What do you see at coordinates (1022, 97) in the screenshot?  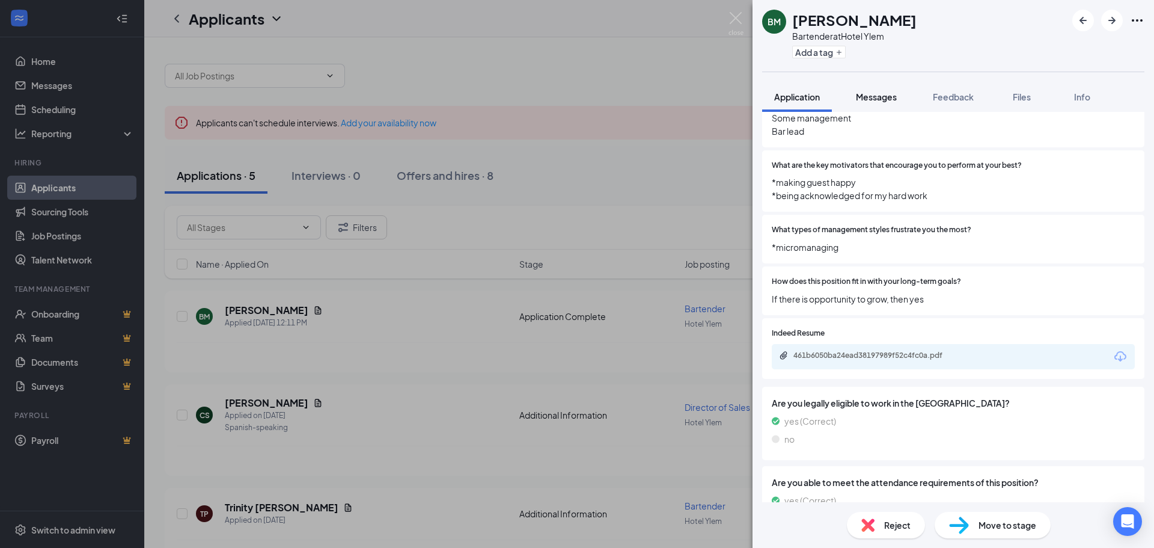 I see `span: Files` at bounding box center [1022, 97].